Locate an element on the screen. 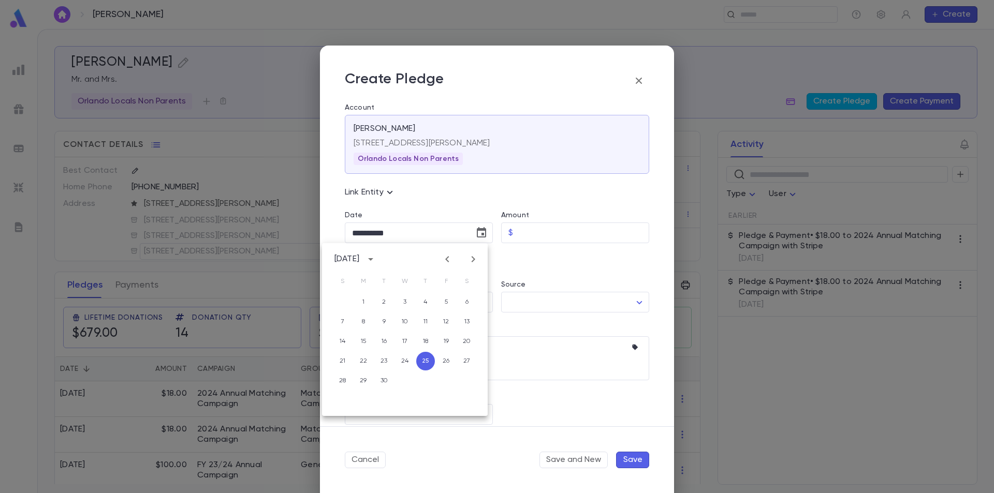  span: Monday is located at coordinates (363, 282).